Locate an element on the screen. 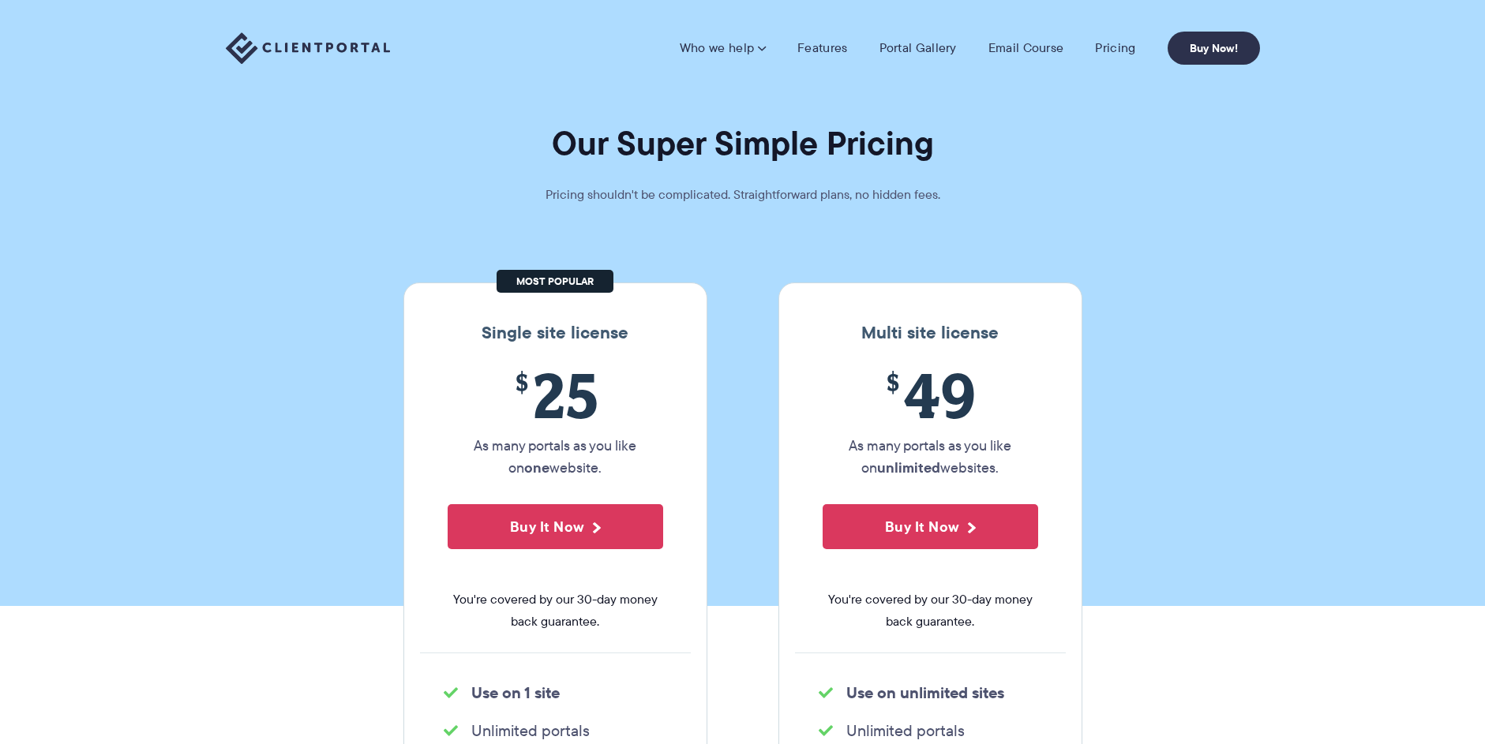  a: Who we help is located at coordinates (722, 48).